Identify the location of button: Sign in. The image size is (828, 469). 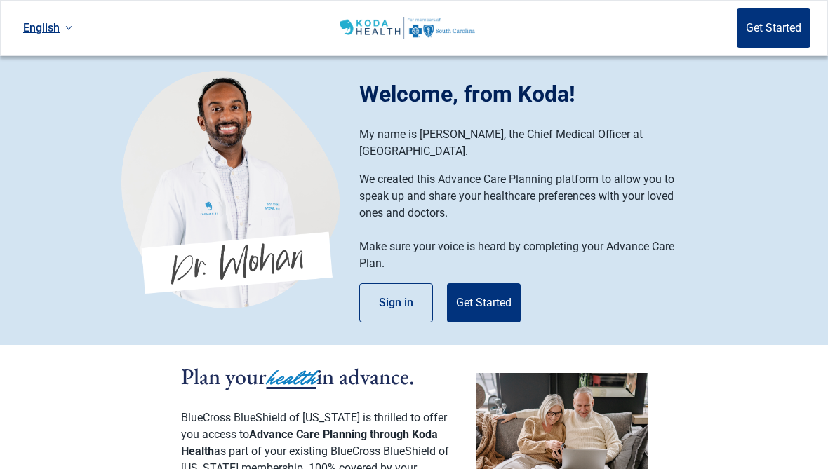
(396, 303).